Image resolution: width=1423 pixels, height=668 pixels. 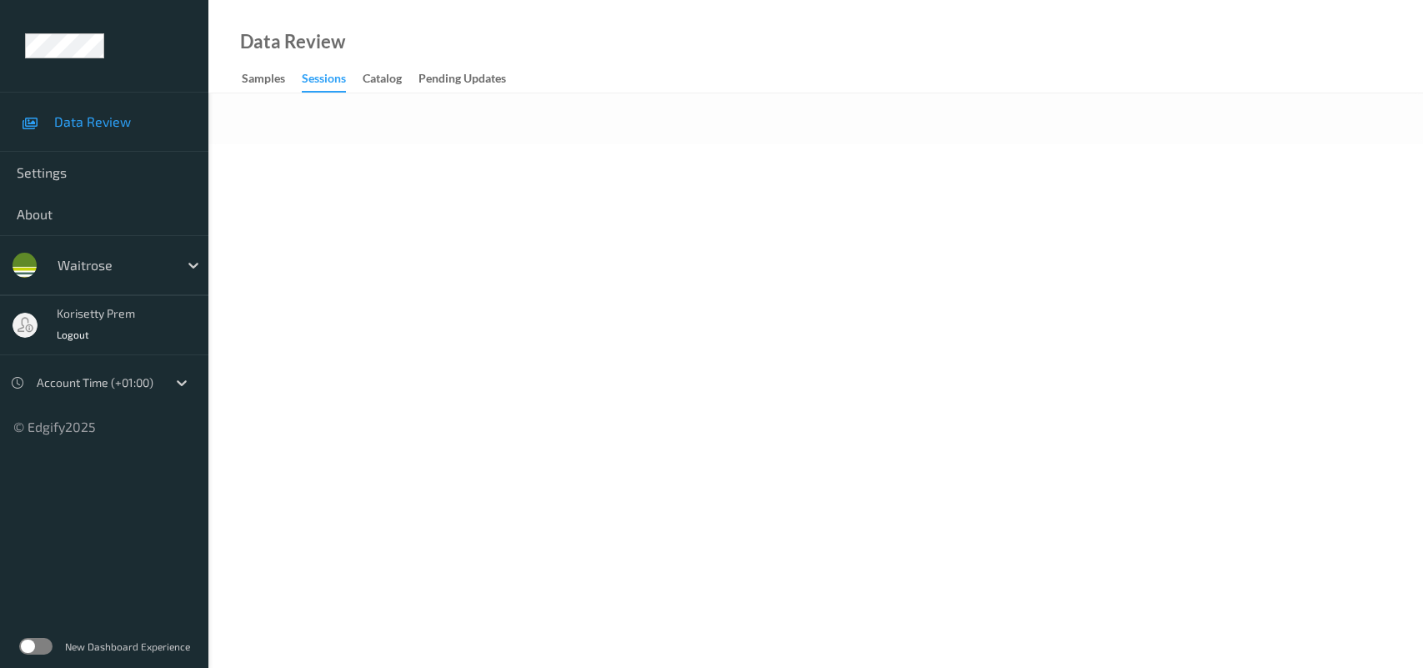 I want to click on div: Catalog, so click(x=382, y=80).